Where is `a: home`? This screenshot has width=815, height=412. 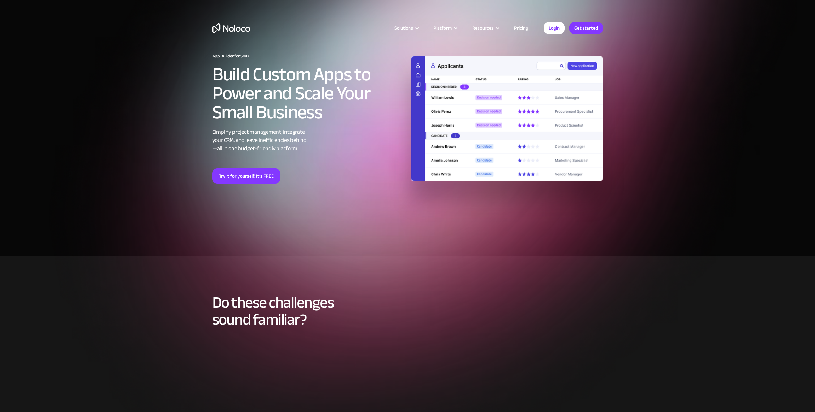
a: home is located at coordinates (231, 28).